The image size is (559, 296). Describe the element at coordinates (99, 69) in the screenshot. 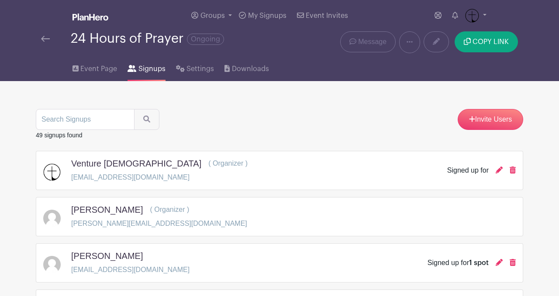

I see `span: Event Page` at that location.